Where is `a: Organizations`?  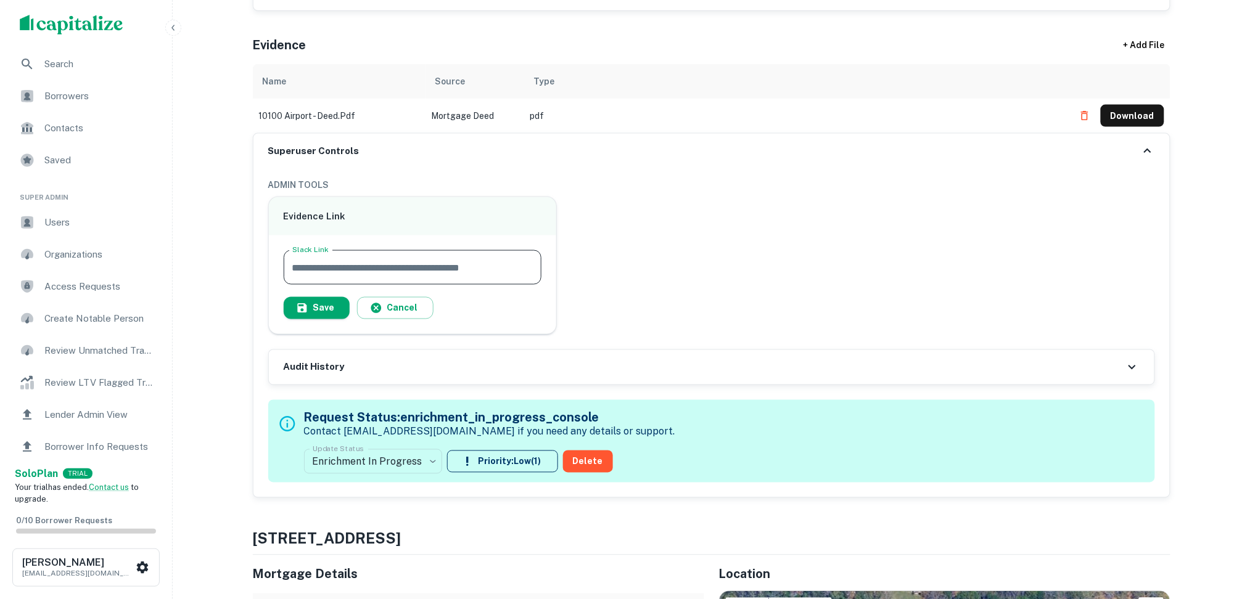
a: Organizations is located at coordinates (86, 255).